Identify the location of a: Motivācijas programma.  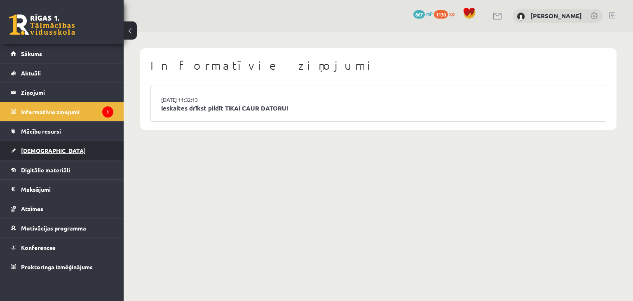
(62, 228).